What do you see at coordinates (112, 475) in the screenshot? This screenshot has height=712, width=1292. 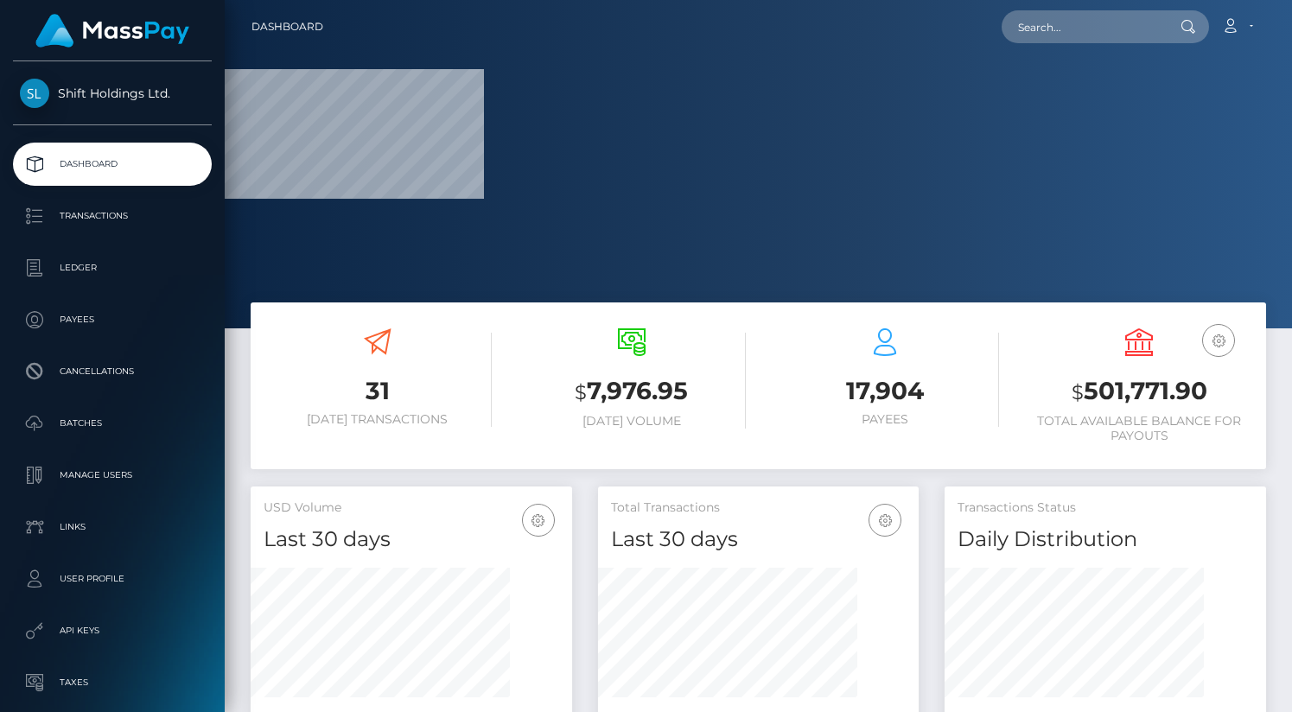 I see `a: Manage Users` at bounding box center [112, 475].